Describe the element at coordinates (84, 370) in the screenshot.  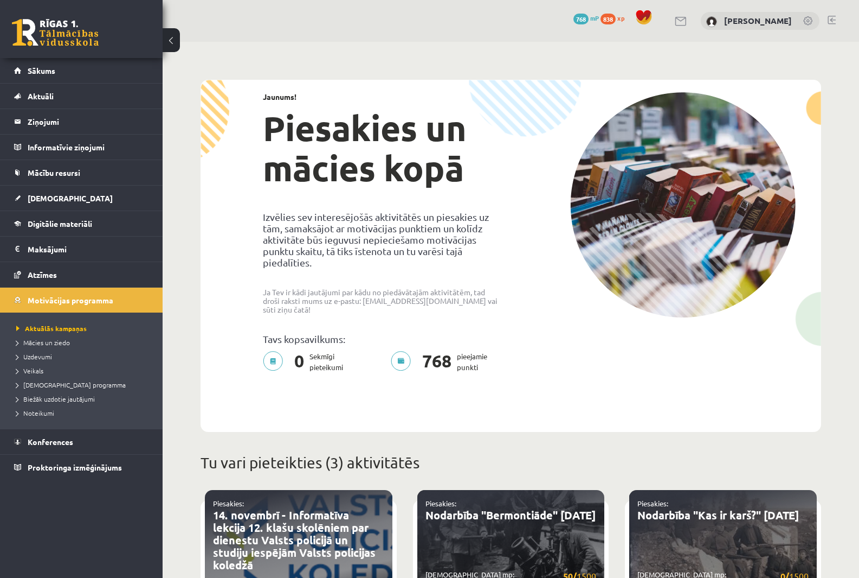
I see `a: Veikals` at that location.